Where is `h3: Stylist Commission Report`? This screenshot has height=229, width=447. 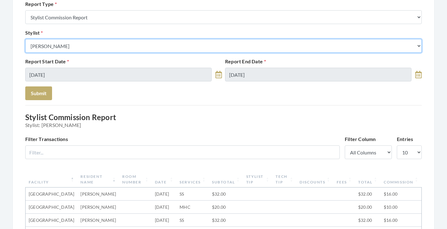 h3: Stylist Commission Report is located at coordinates (223, 120).